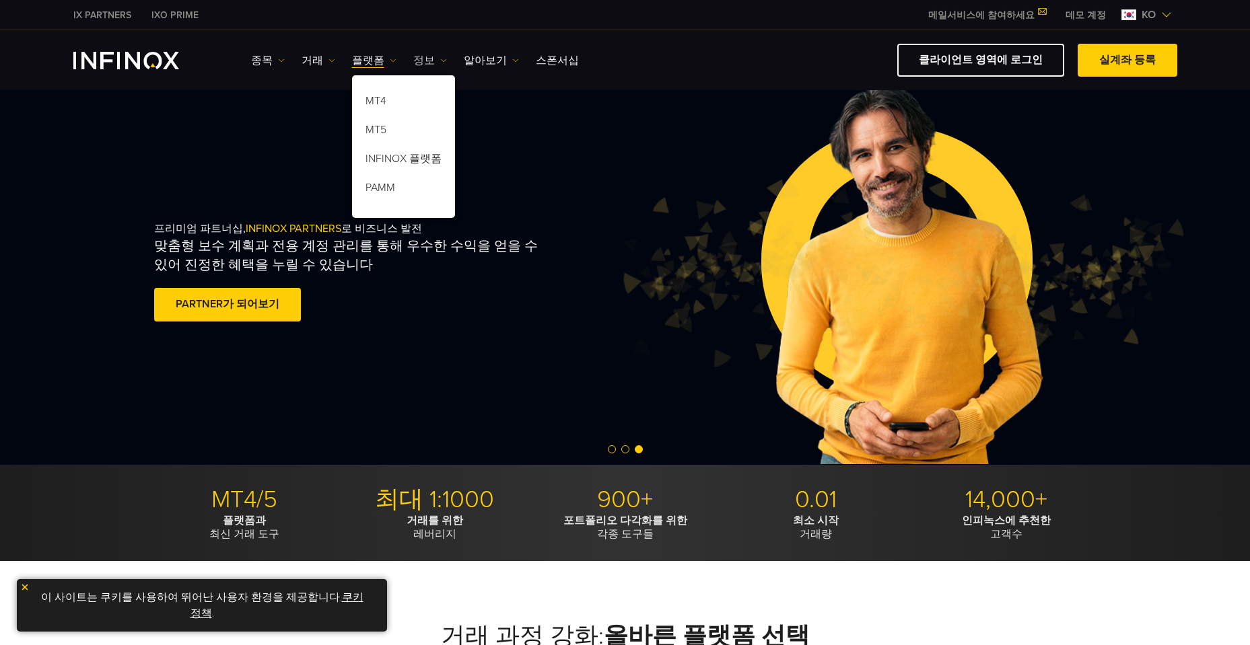  I want to click on strong: 플랫폼과, so click(244, 521).